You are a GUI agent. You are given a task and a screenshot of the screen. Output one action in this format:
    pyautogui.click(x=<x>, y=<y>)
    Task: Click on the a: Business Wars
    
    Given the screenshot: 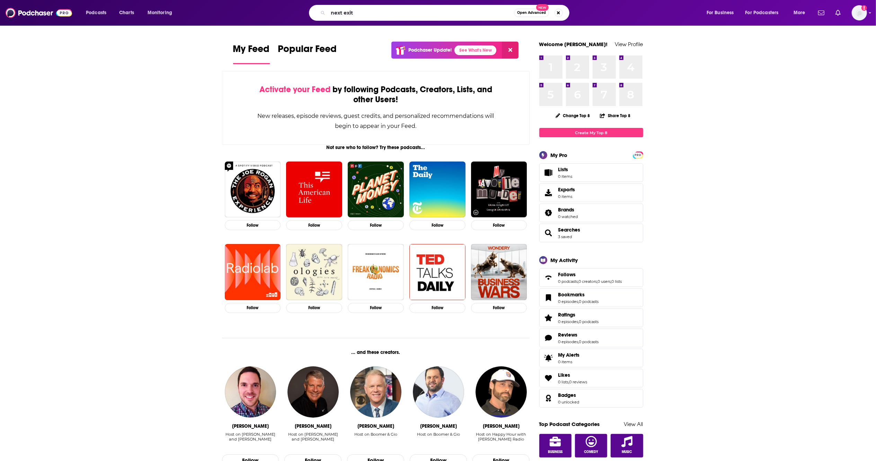 What is the action you would take?
    pyautogui.click(x=499, y=272)
    